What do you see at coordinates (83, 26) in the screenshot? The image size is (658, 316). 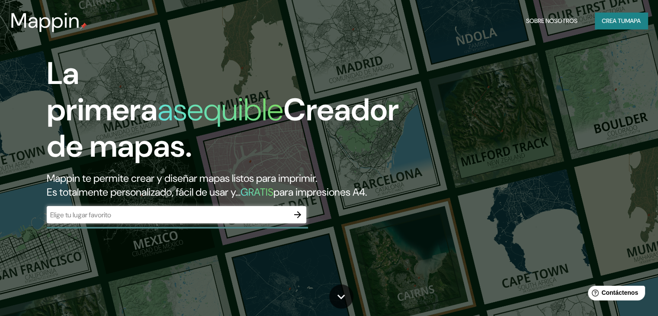 I see `img: pin de mapeo` at bounding box center [83, 26].